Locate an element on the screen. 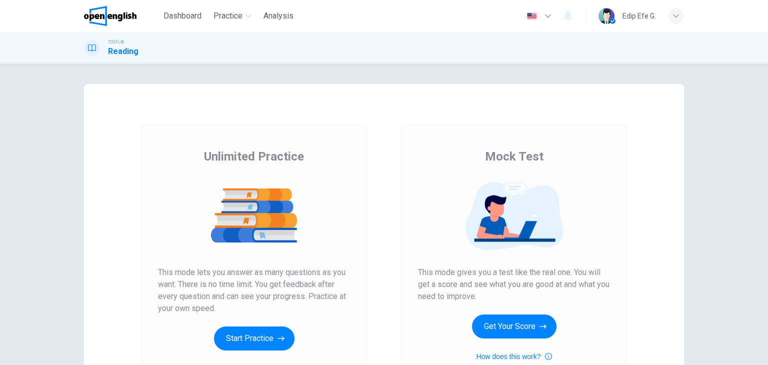 The width and height of the screenshot is (768, 365). a: Dashboard is located at coordinates (182, 16).